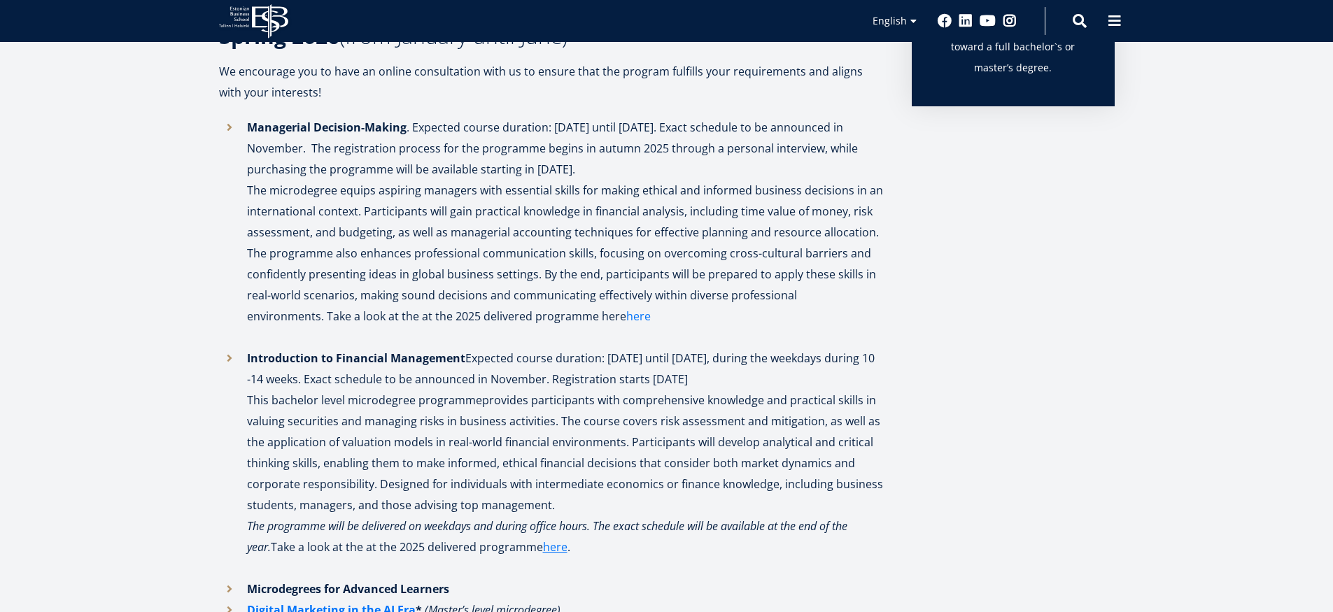  Describe the element at coordinates (348, 589) in the screenshot. I see `strong: Microdegrees for Advanced Learners` at that location.